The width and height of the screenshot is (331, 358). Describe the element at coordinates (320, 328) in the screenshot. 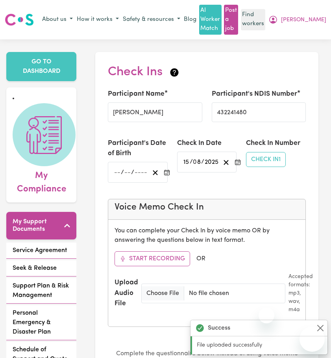

I see `button: Close` at that location.